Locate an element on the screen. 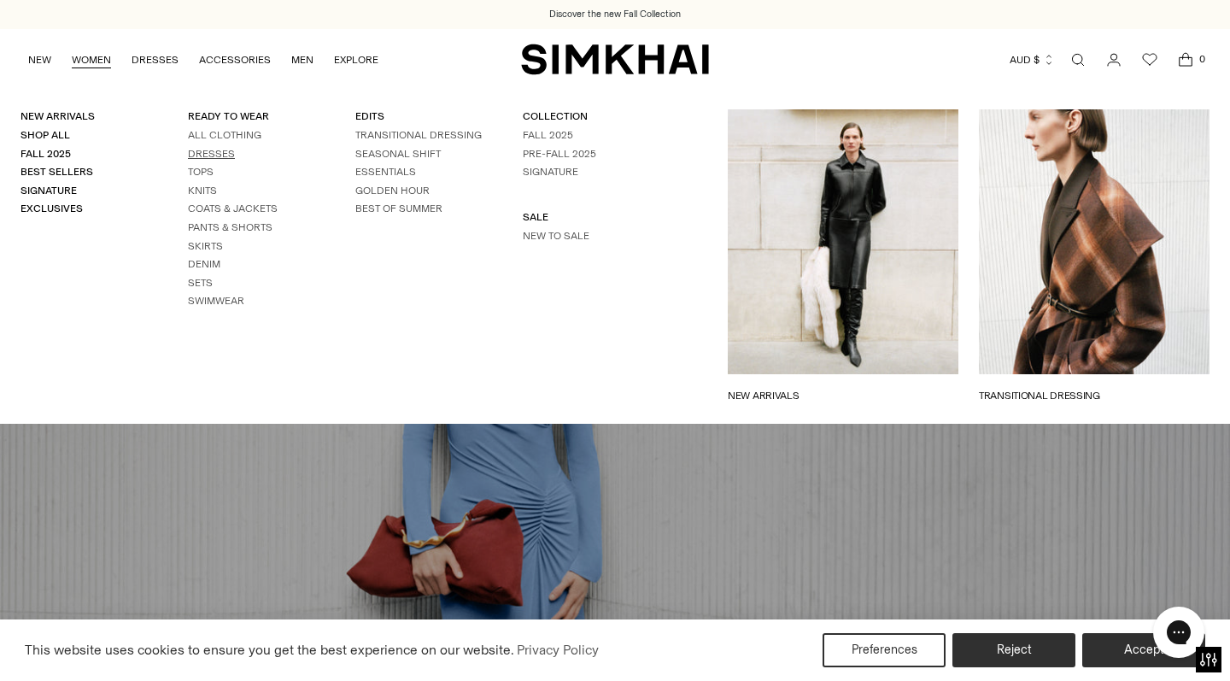  a: Go to the account page is located at coordinates (1114, 60).